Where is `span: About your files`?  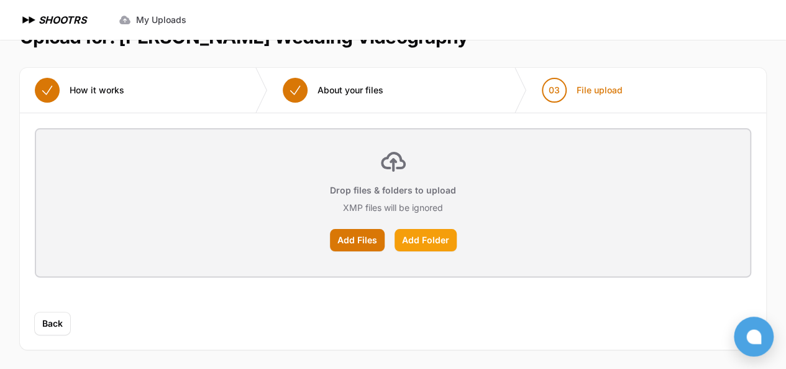
span: About your files is located at coordinates (351, 90).